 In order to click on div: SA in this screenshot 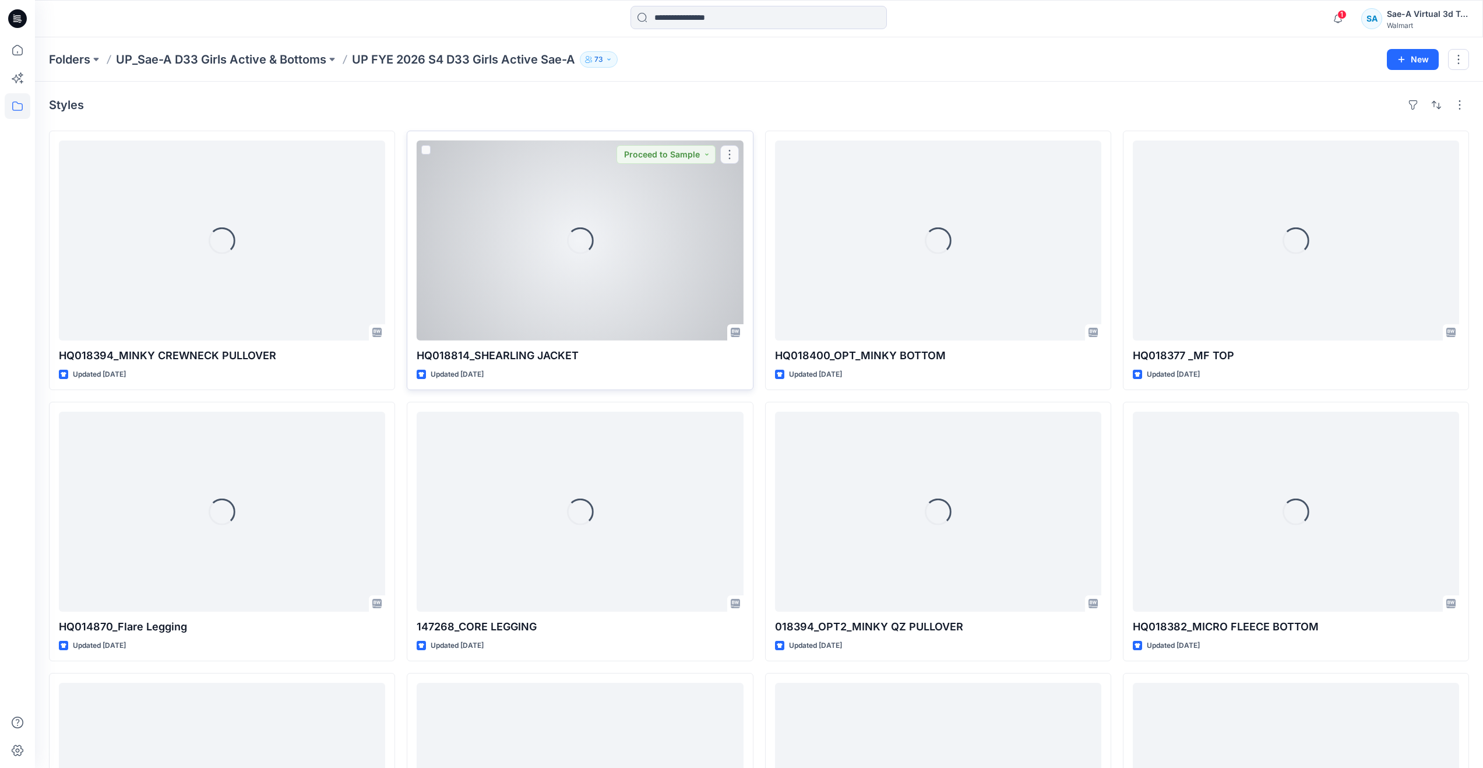, I will do `click(1372, 19)`.